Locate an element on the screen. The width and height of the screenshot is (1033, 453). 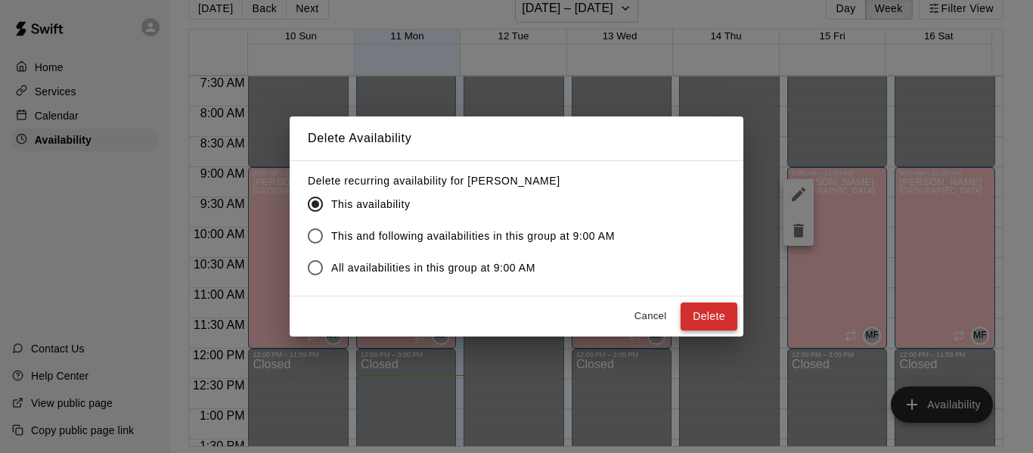
h2: Delete Availability is located at coordinates (516, 138).